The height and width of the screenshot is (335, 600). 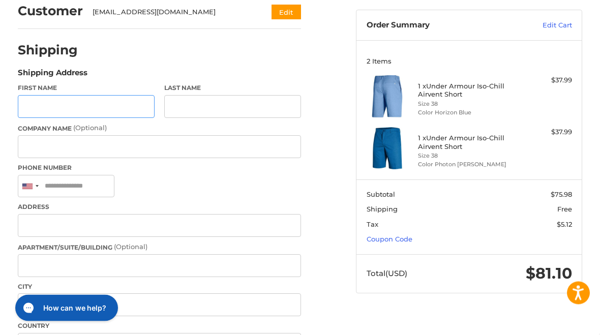 I want to click on label: First Name, so click(x=86, y=89).